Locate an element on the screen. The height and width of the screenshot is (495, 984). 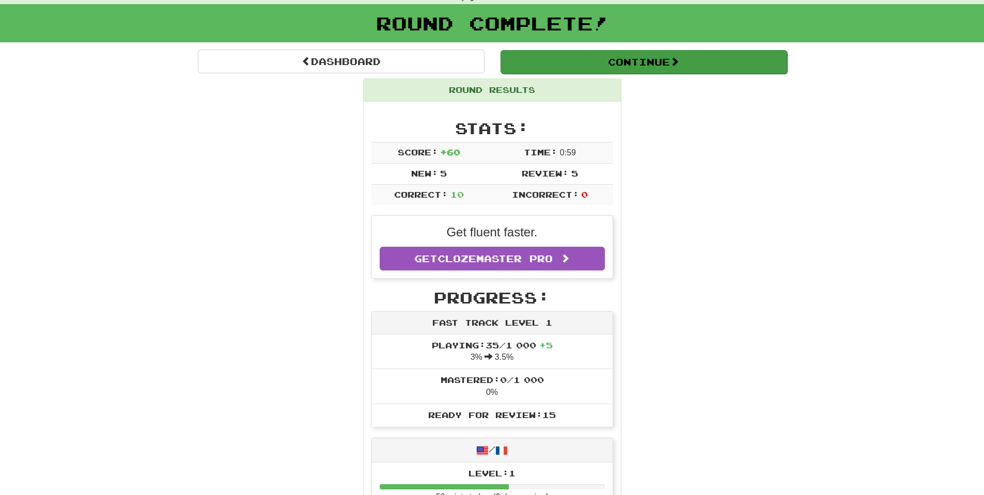
li: 0% is located at coordinates (492, 386).